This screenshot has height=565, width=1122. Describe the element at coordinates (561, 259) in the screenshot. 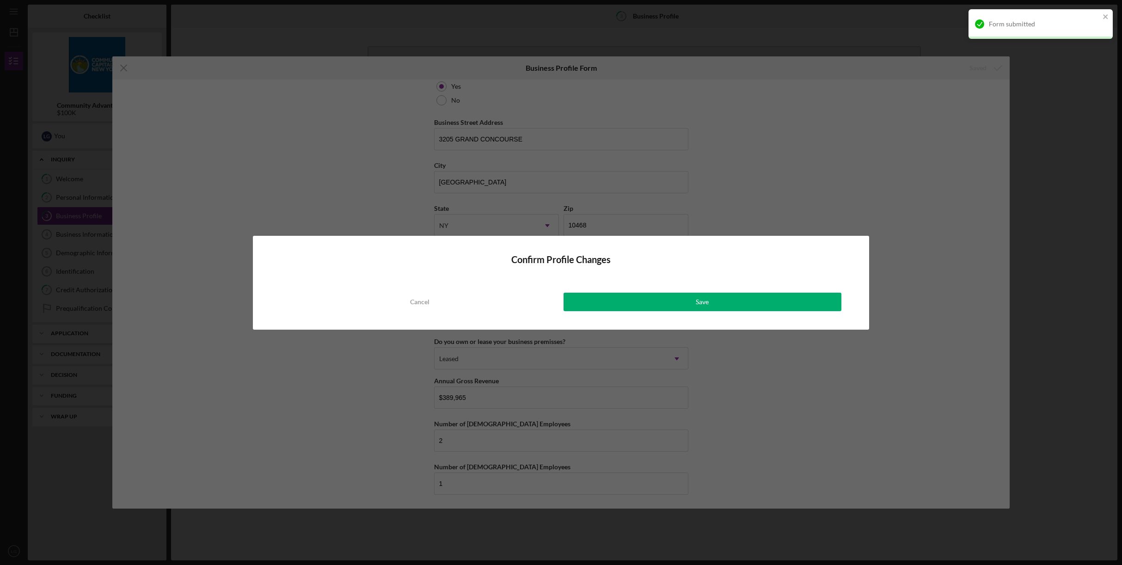

I see `h4: Confirm Profile Changes` at that location.